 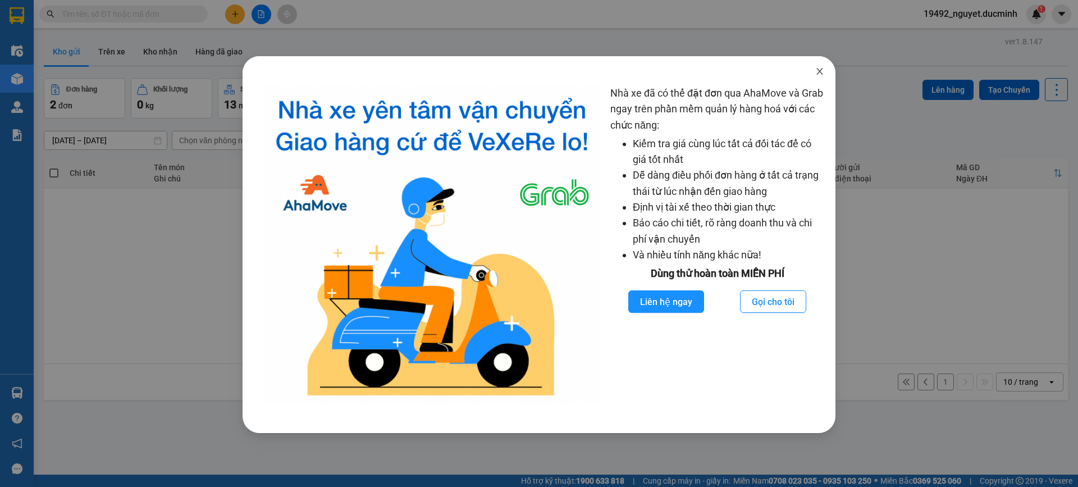 I want to click on li: Kiểm tra giá cùng lúc tất cả đối tác để có giá tốt nhất, so click(x=728, y=152).